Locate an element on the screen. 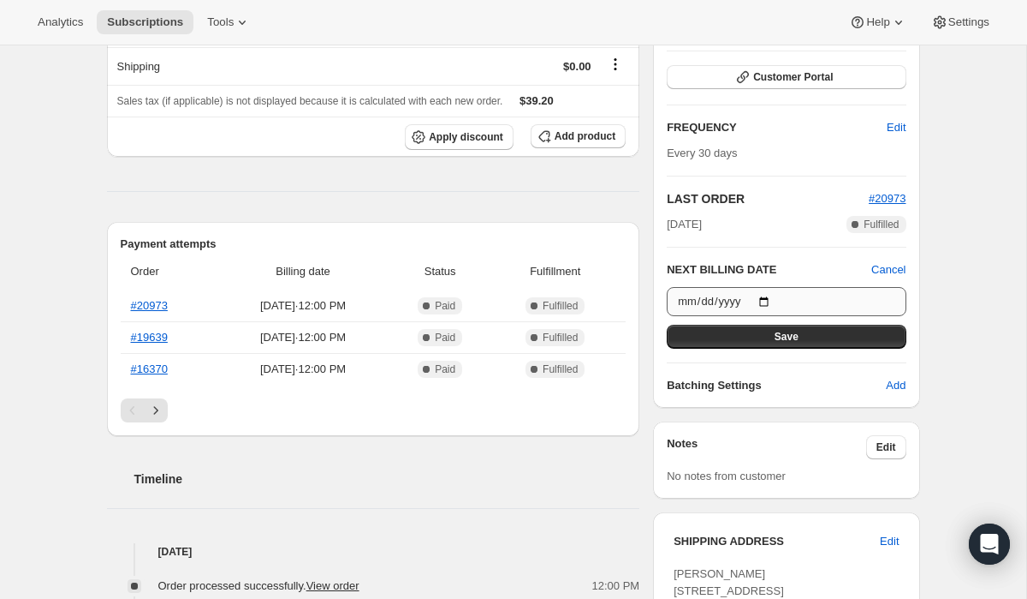  h2: NEXT BILLING DATE is located at coordinates (769, 270).